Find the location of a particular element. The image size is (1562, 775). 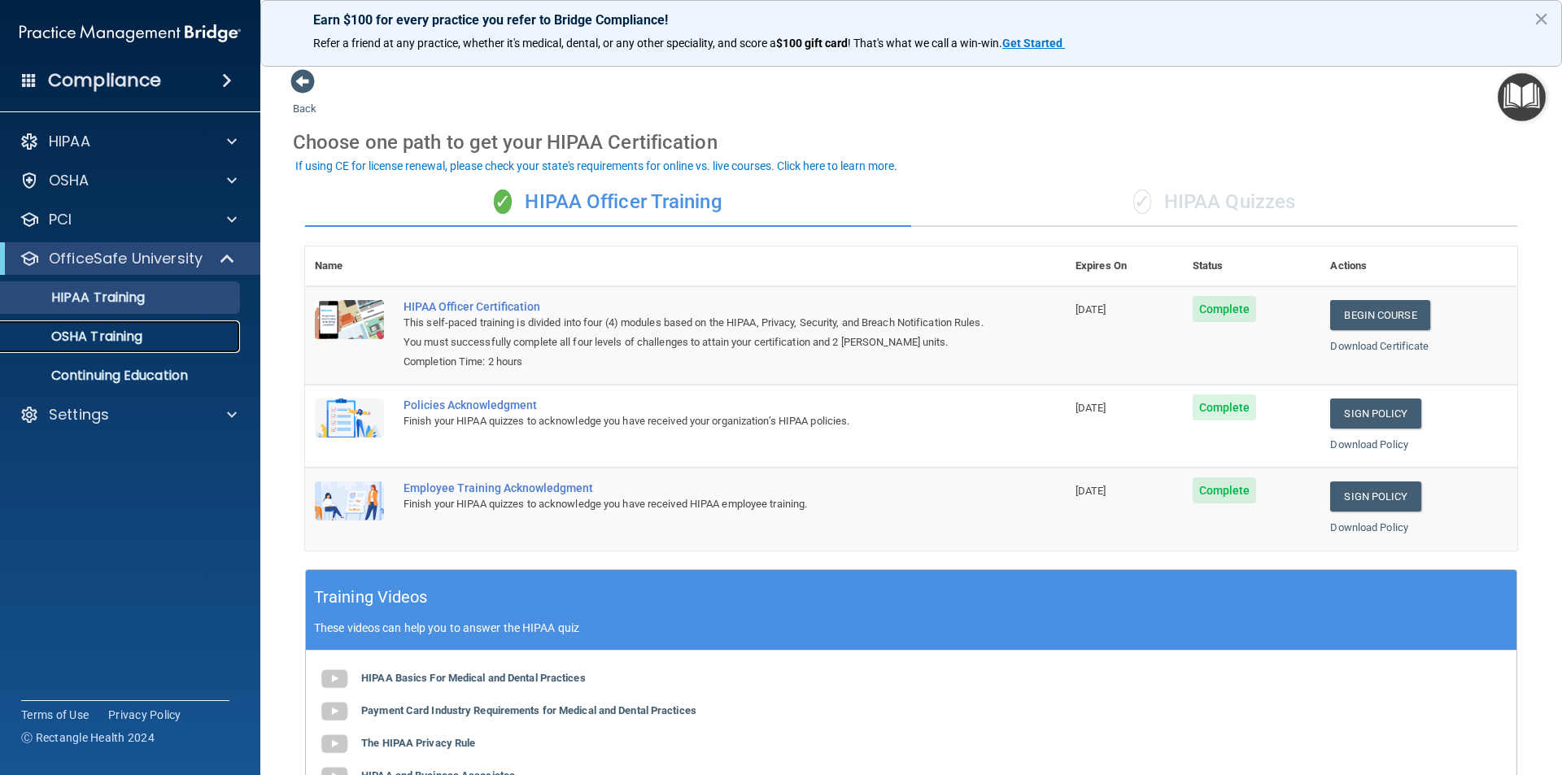

h5: Training Videos is located at coordinates (371, 597).